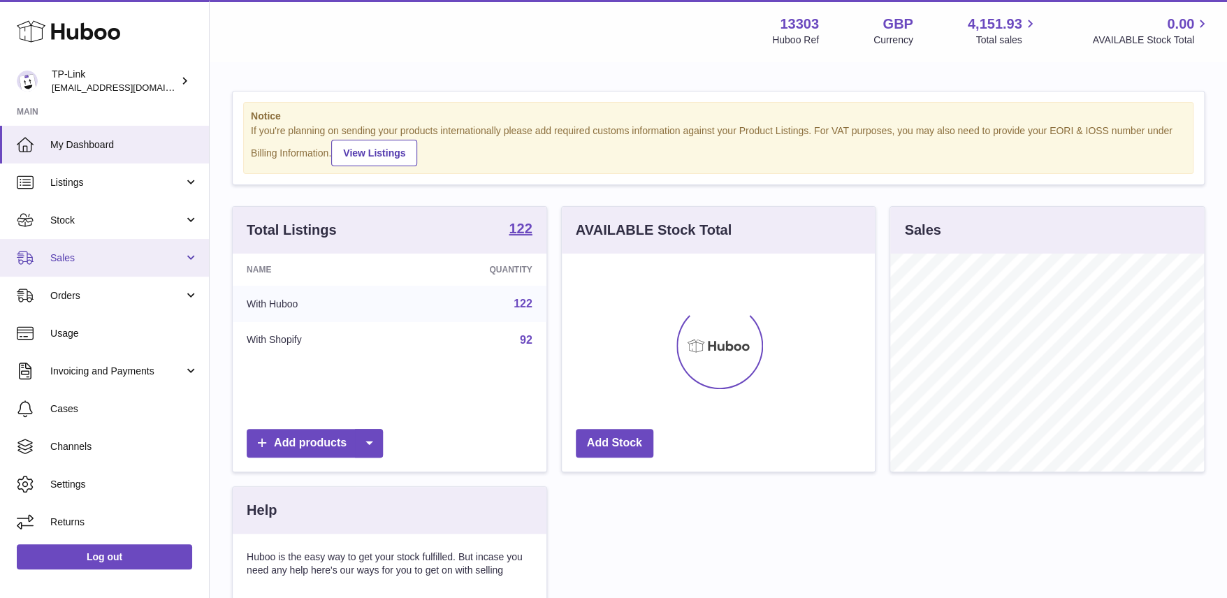 The image size is (1227, 598). What do you see at coordinates (317, 270) in the screenshot?
I see `th: Name` at bounding box center [317, 270].